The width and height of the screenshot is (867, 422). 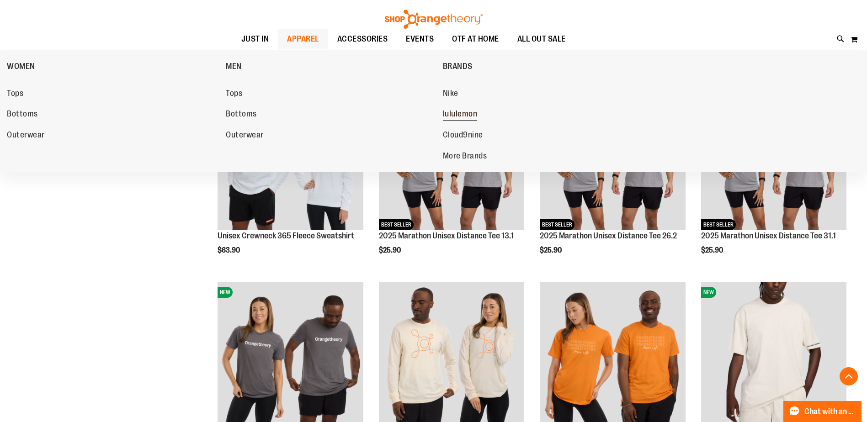 I want to click on span: lululemon, so click(x=460, y=115).